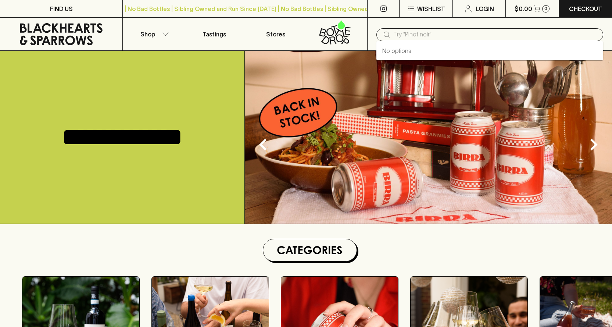 The image size is (612, 327). I want to click on button: Next, so click(593, 144).